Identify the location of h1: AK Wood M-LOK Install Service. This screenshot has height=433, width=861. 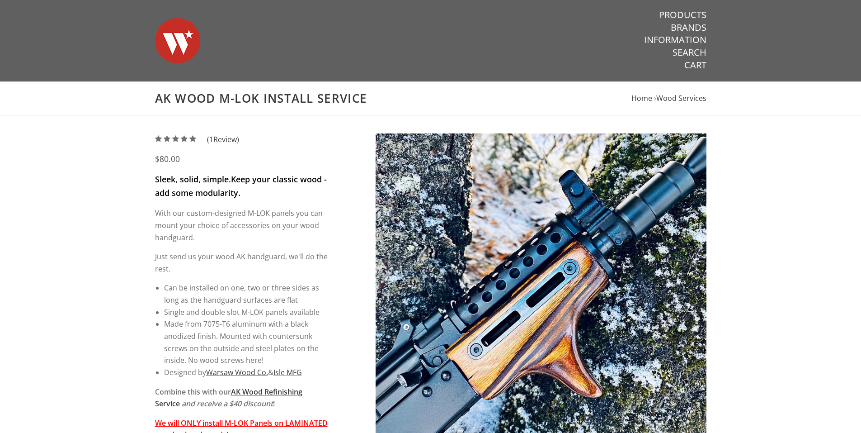
(431, 98).